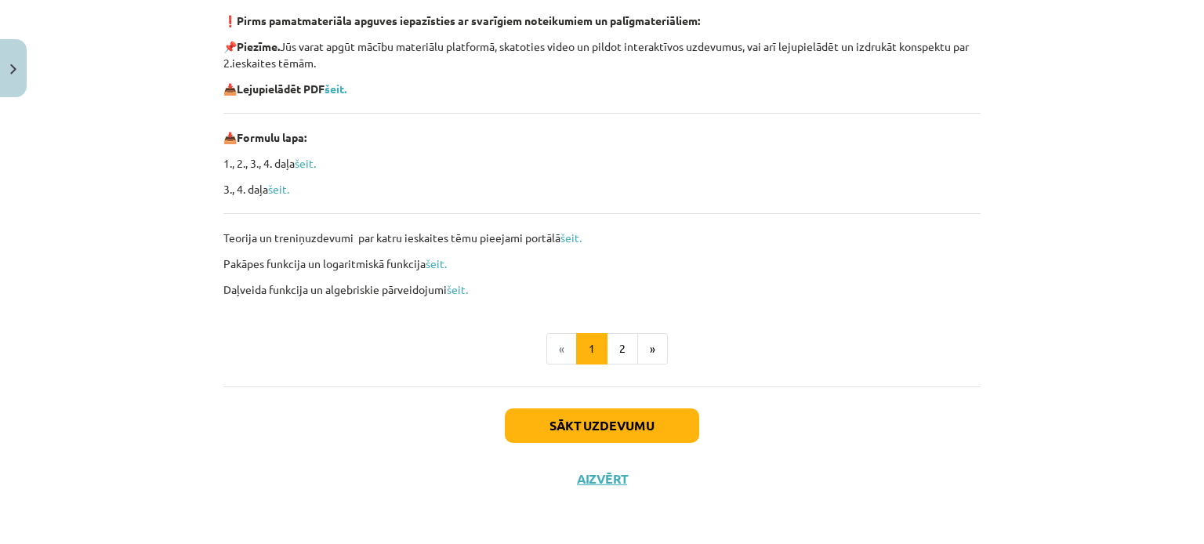 The height and width of the screenshot is (544, 1204). Describe the element at coordinates (281, 89) in the screenshot. I see `b: Lejupielādēt PDF` at that location.